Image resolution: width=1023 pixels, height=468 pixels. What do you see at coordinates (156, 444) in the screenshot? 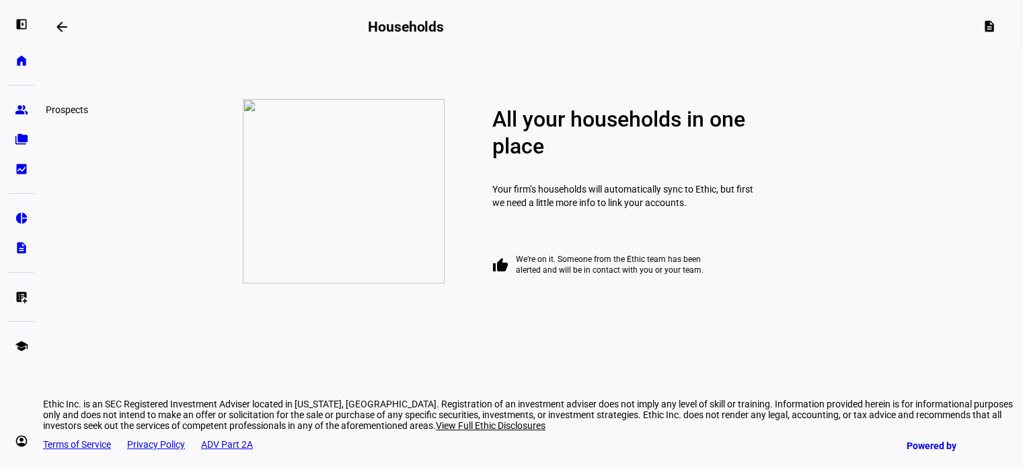
I see `a: Privacy Policy` at bounding box center [156, 444].